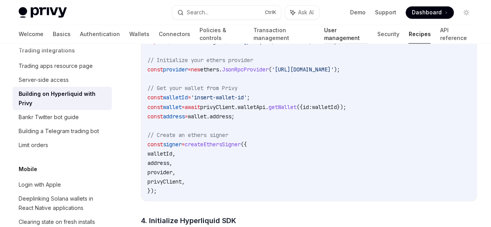 This screenshot has height=227, width=491. I want to click on a: Transaction management, so click(284, 34).